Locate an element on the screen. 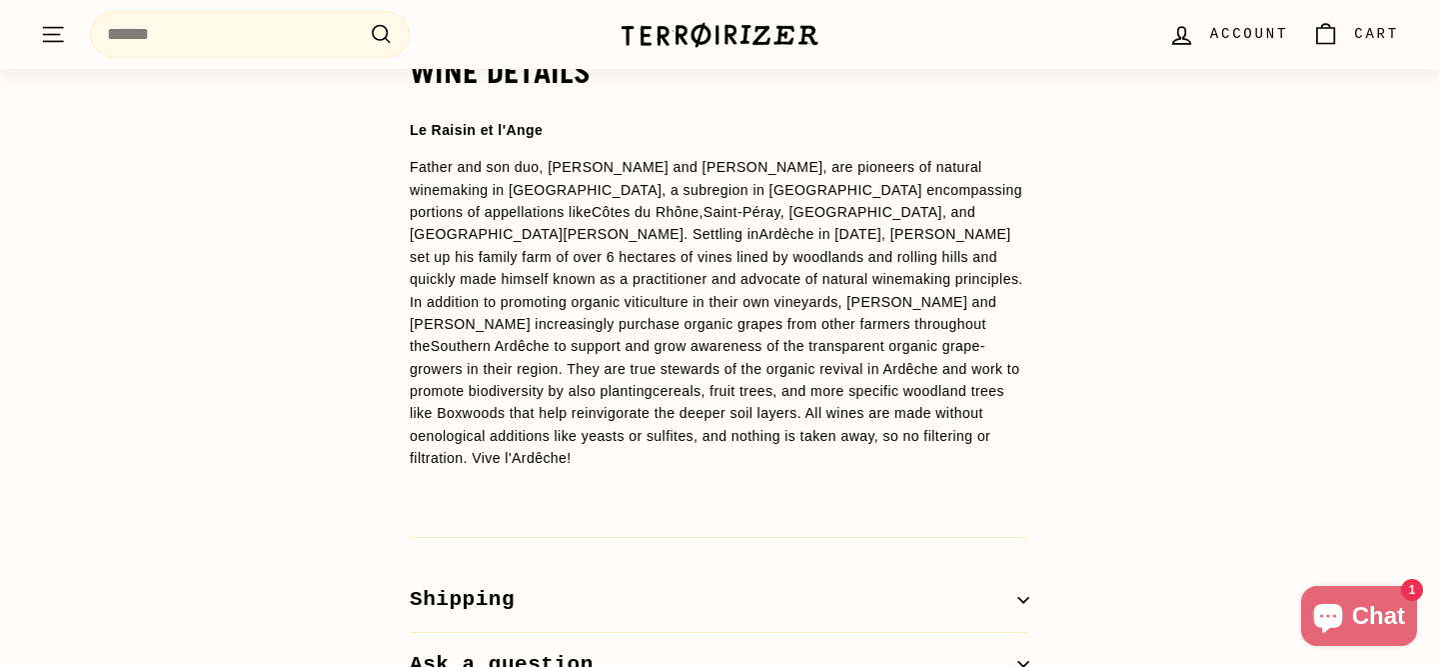 The image size is (1439, 667). span: Account is located at coordinates (1250, 34).